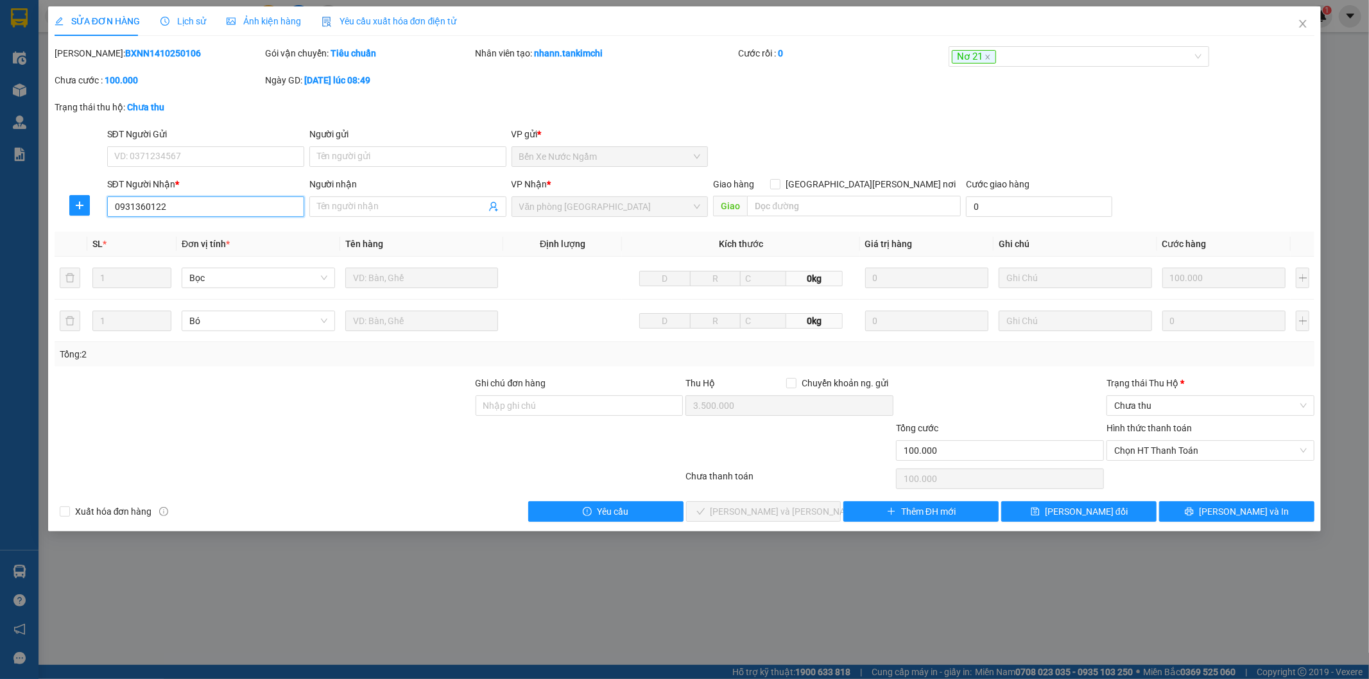 The width and height of the screenshot is (1369, 679). What do you see at coordinates (842, 53) in the screenshot?
I see `div: Cước rồi :` at bounding box center [842, 53].